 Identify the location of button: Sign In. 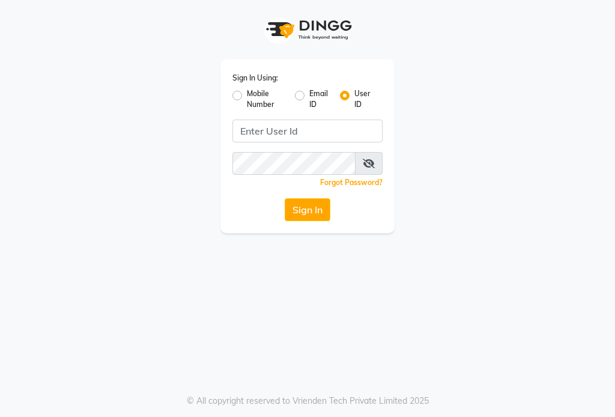
(307, 210).